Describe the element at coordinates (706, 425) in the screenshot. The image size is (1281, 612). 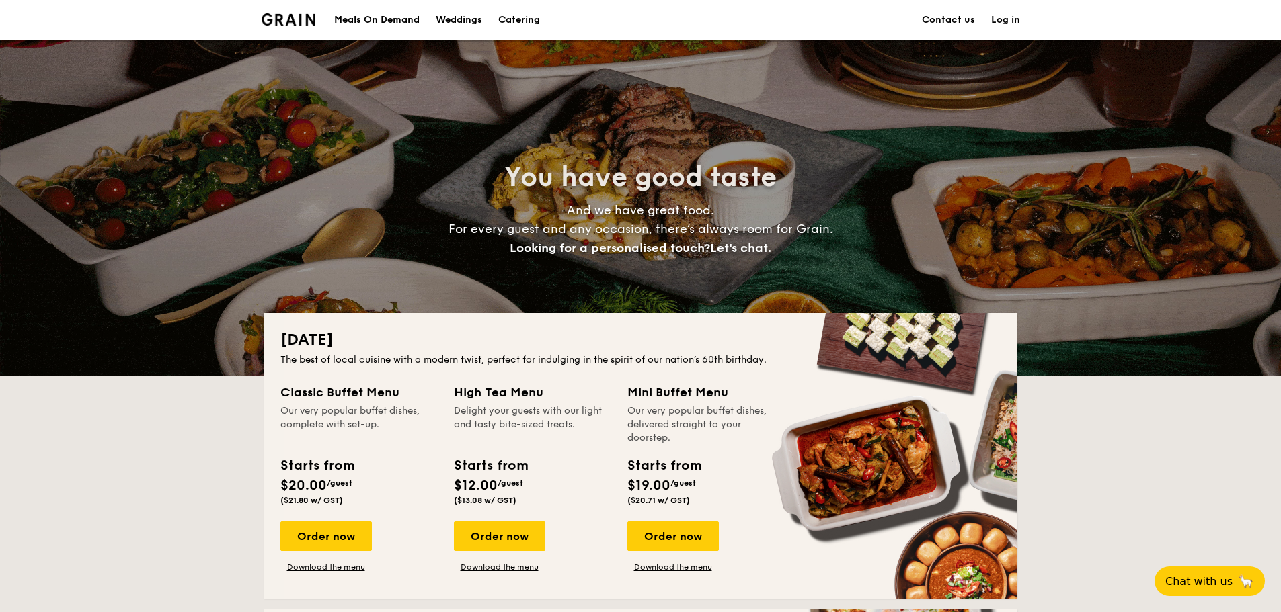
I see `div: Our very popular buffet dishes, delivered straight to your doorstep.` at that location.